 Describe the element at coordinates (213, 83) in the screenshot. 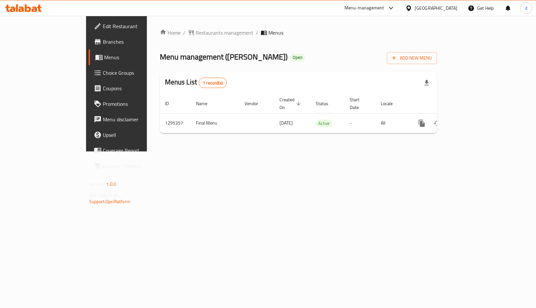

I see `div: Total records count` at that location.